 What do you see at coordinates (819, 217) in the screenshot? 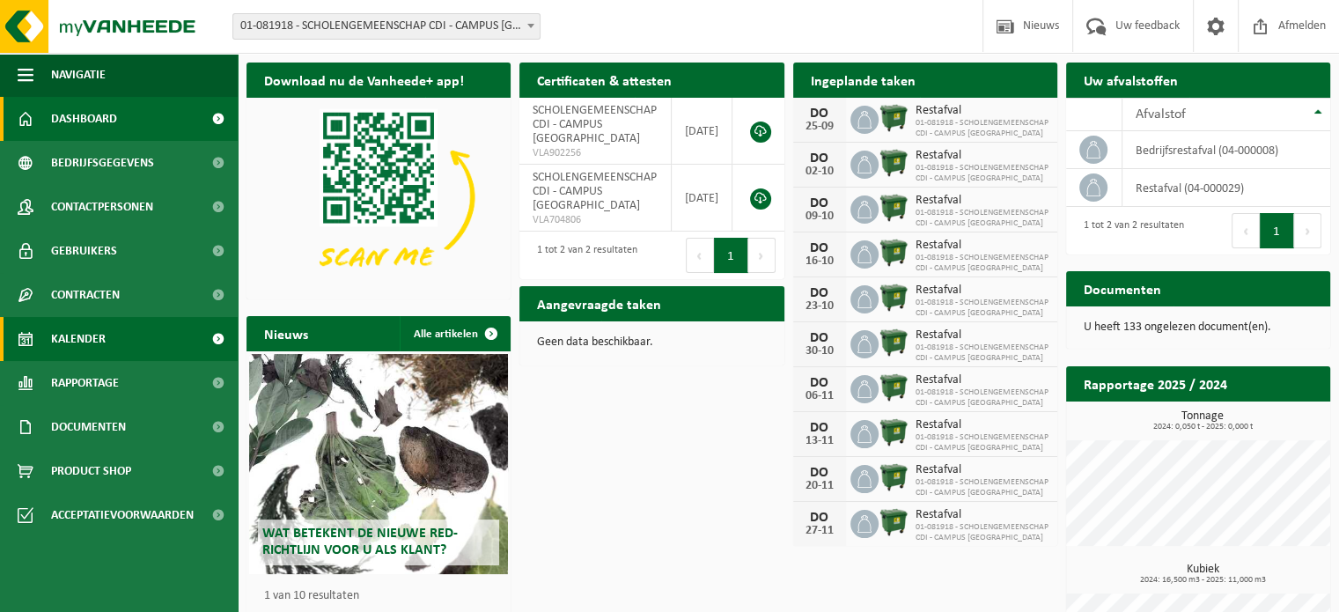
I see `div: 09-10` at bounding box center [819, 217].